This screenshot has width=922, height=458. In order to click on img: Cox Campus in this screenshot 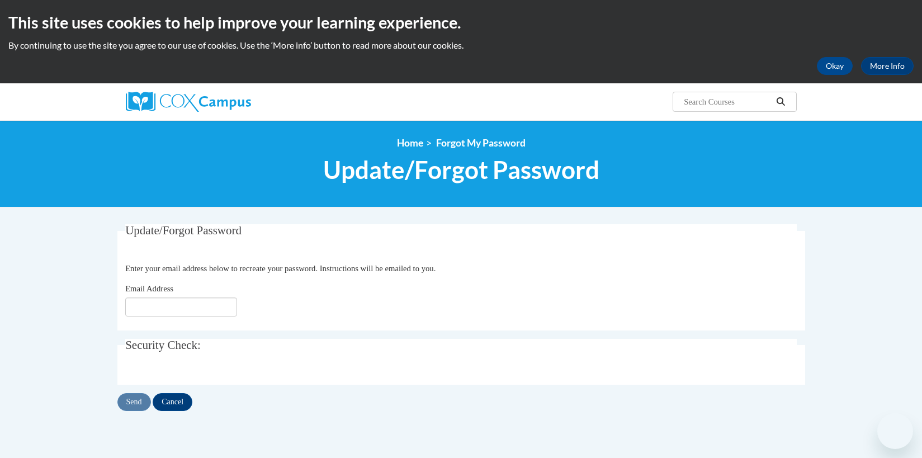, I will do `click(188, 102)`.